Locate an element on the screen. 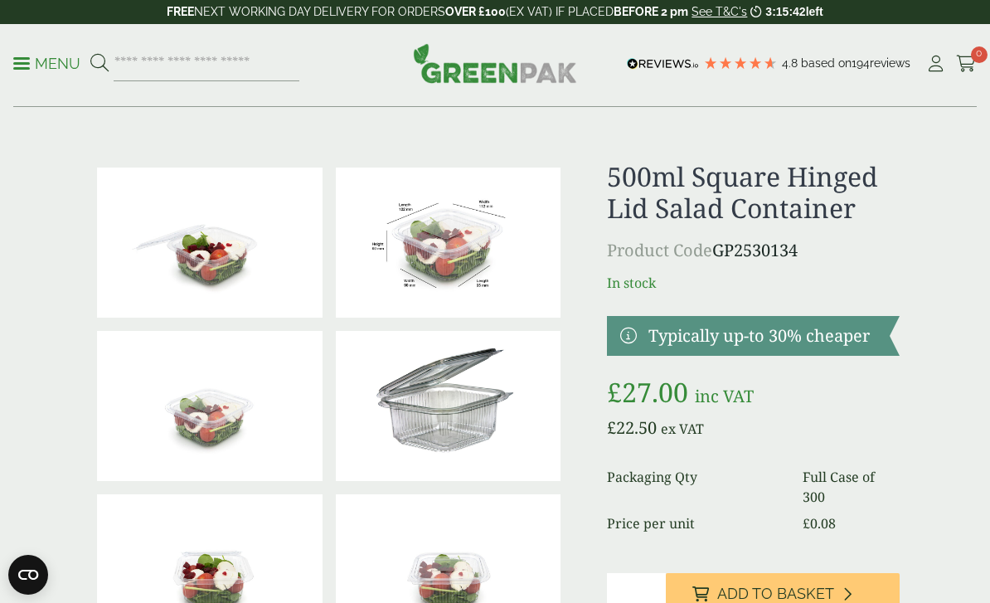 Image resolution: width=990 pixels, height=603 pixels. p: Menu is located at coordinates (46, 64).